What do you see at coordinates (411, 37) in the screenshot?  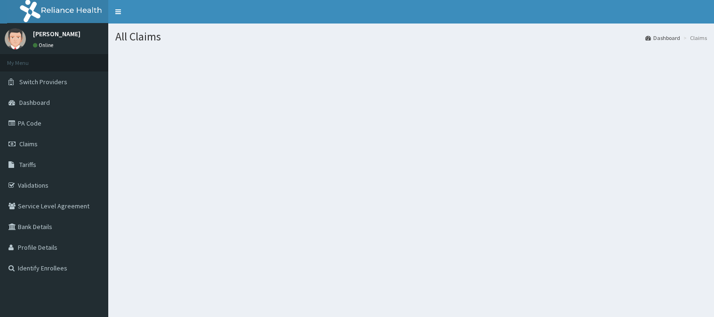 I see `h1: All Claims` at bounding box center [411, 37].